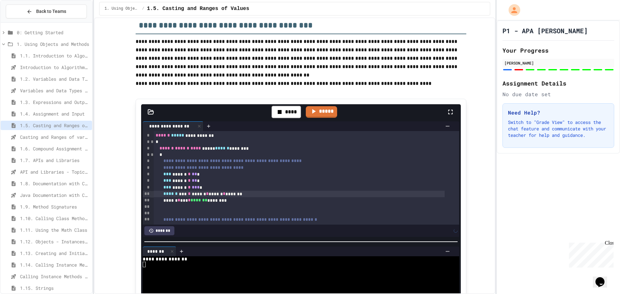 The width and height of the screenshot is (620, 294). Describe the element at coordinates (24, 22) in the screenshot. I see `div: Chat with us now!Close` at that location.